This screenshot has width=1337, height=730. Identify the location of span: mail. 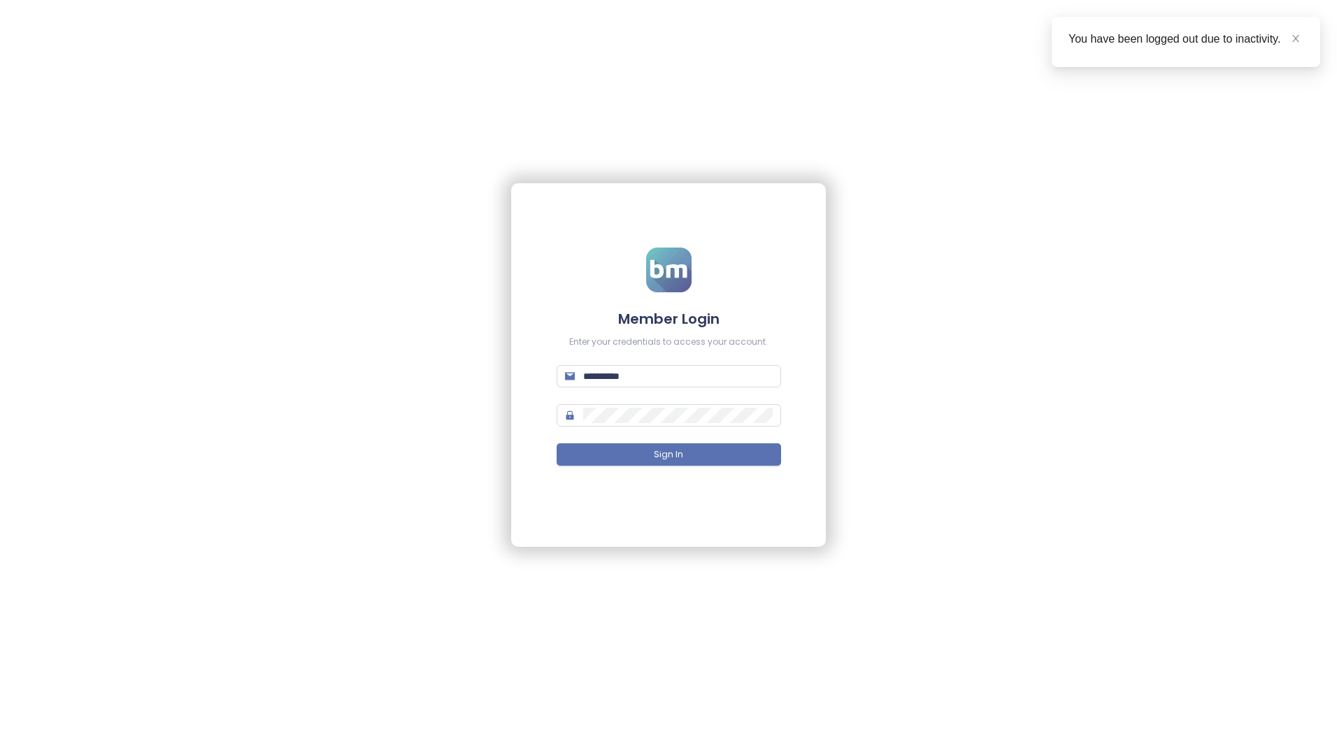
(570, 376).